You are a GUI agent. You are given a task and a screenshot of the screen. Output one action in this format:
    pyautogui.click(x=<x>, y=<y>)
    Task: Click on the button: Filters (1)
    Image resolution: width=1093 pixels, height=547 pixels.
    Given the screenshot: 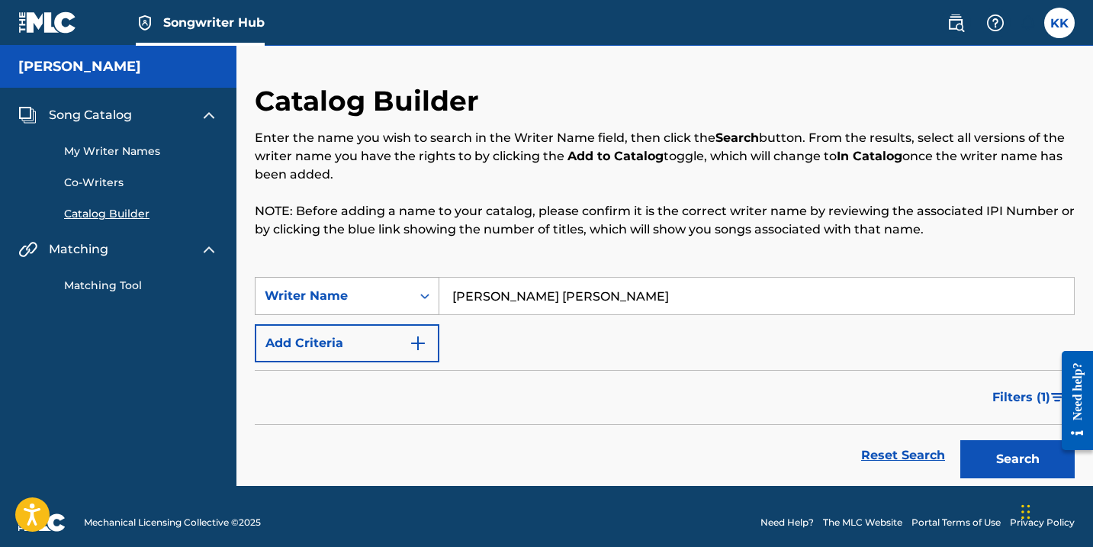 What is the action you would take?
    pyautogui.click(x=1029, y=397)
    